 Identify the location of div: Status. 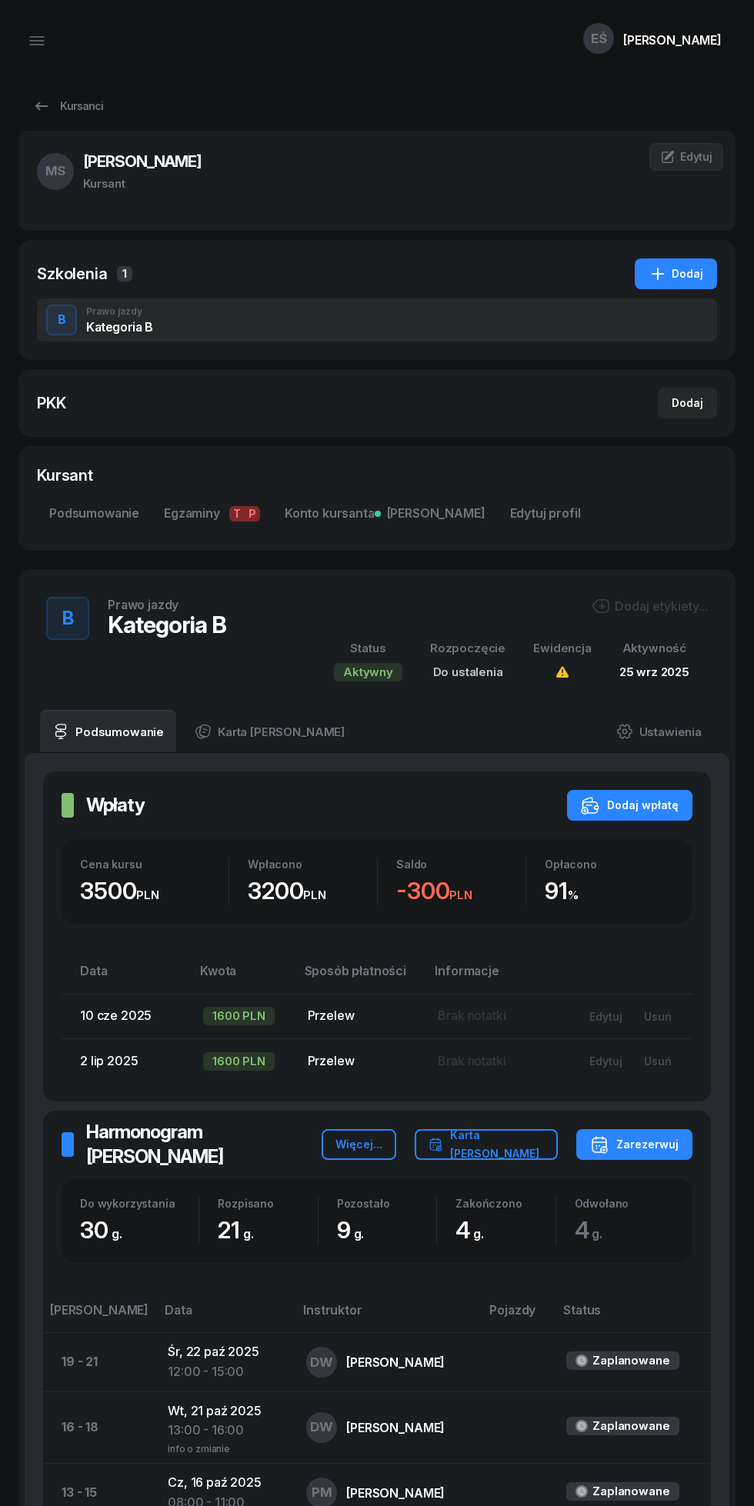
(368, 648).